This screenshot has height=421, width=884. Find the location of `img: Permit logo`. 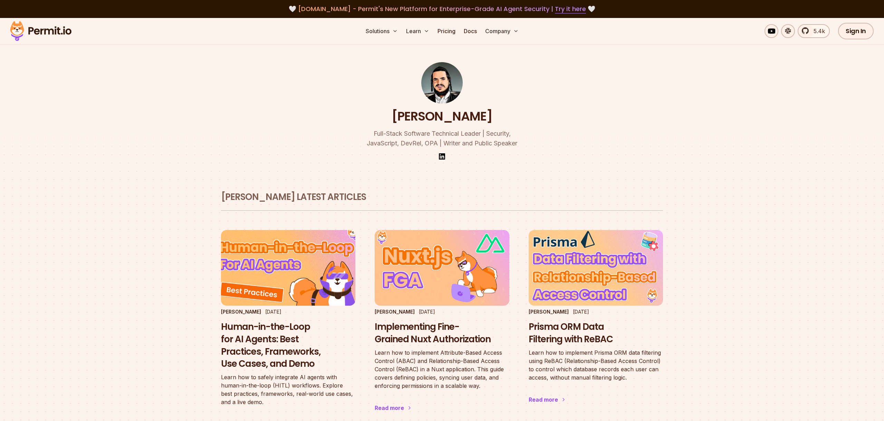

img: Permit logo is located at coordinates (41, 31).